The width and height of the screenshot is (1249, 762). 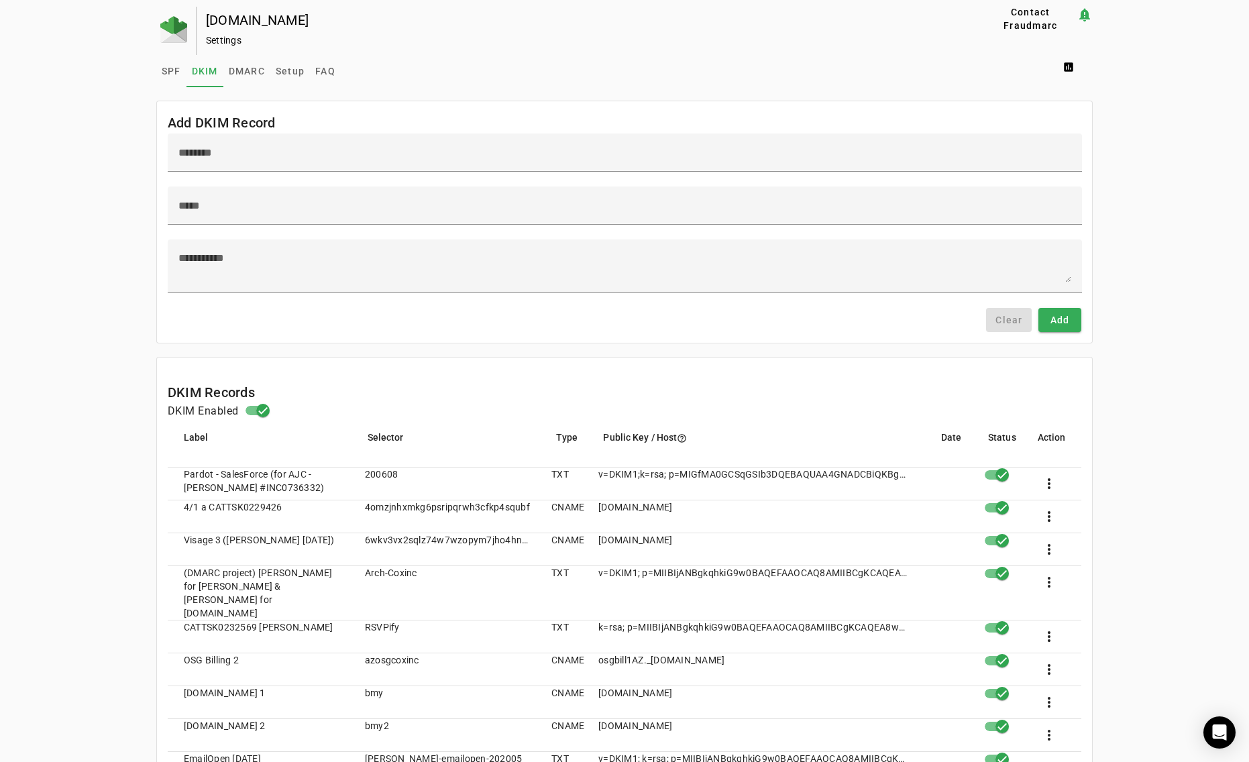 What do you see at coordinates (290, 71) in the screenshot?
I see `span: Setup` at bounding box center [290, 71].